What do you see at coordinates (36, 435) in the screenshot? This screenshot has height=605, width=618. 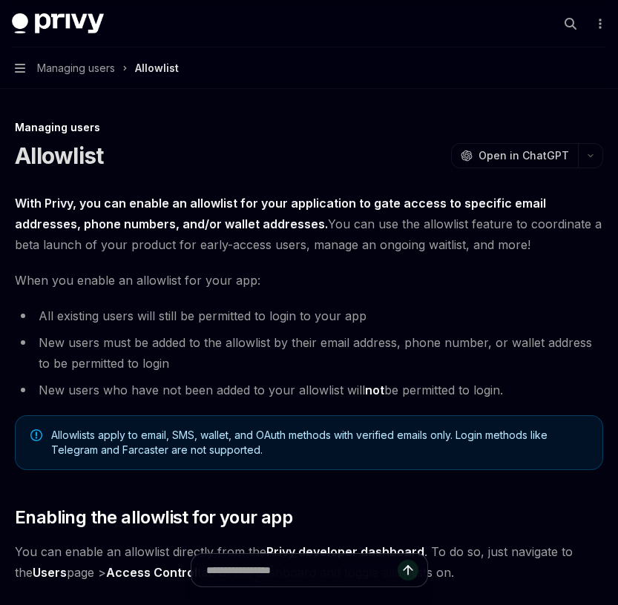 I see `svg: Note` at bounding box center [36, 435].